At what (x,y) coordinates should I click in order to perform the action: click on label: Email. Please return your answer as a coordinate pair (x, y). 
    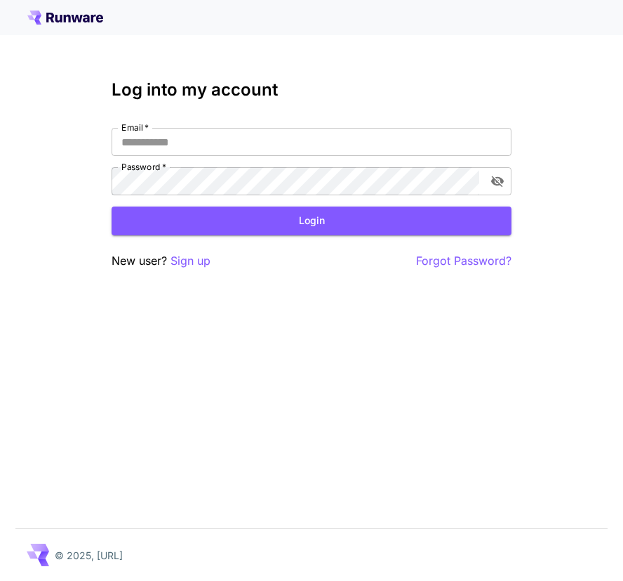
    Looking at the image, I should click on (135, 127).